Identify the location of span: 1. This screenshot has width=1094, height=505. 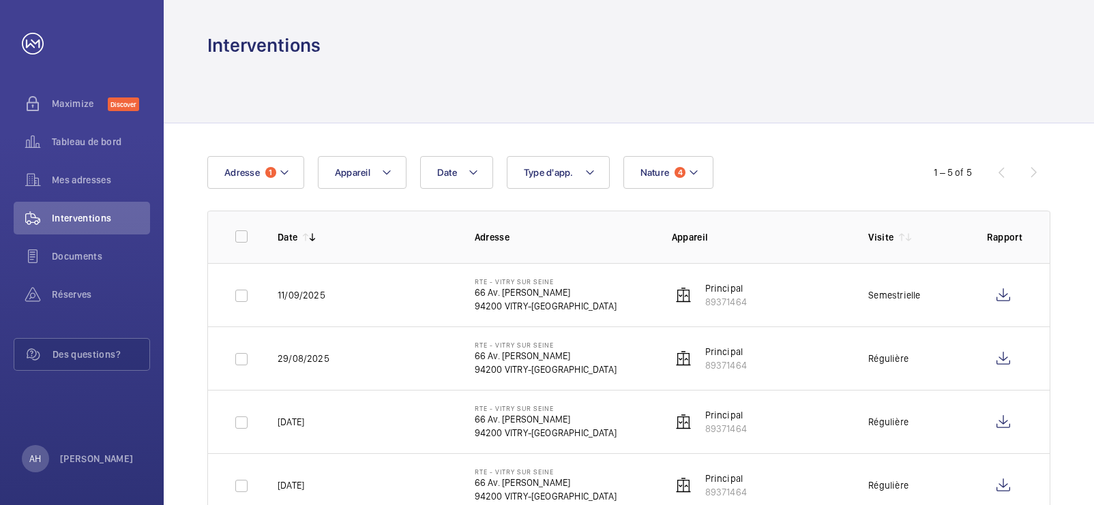
(271, 172).